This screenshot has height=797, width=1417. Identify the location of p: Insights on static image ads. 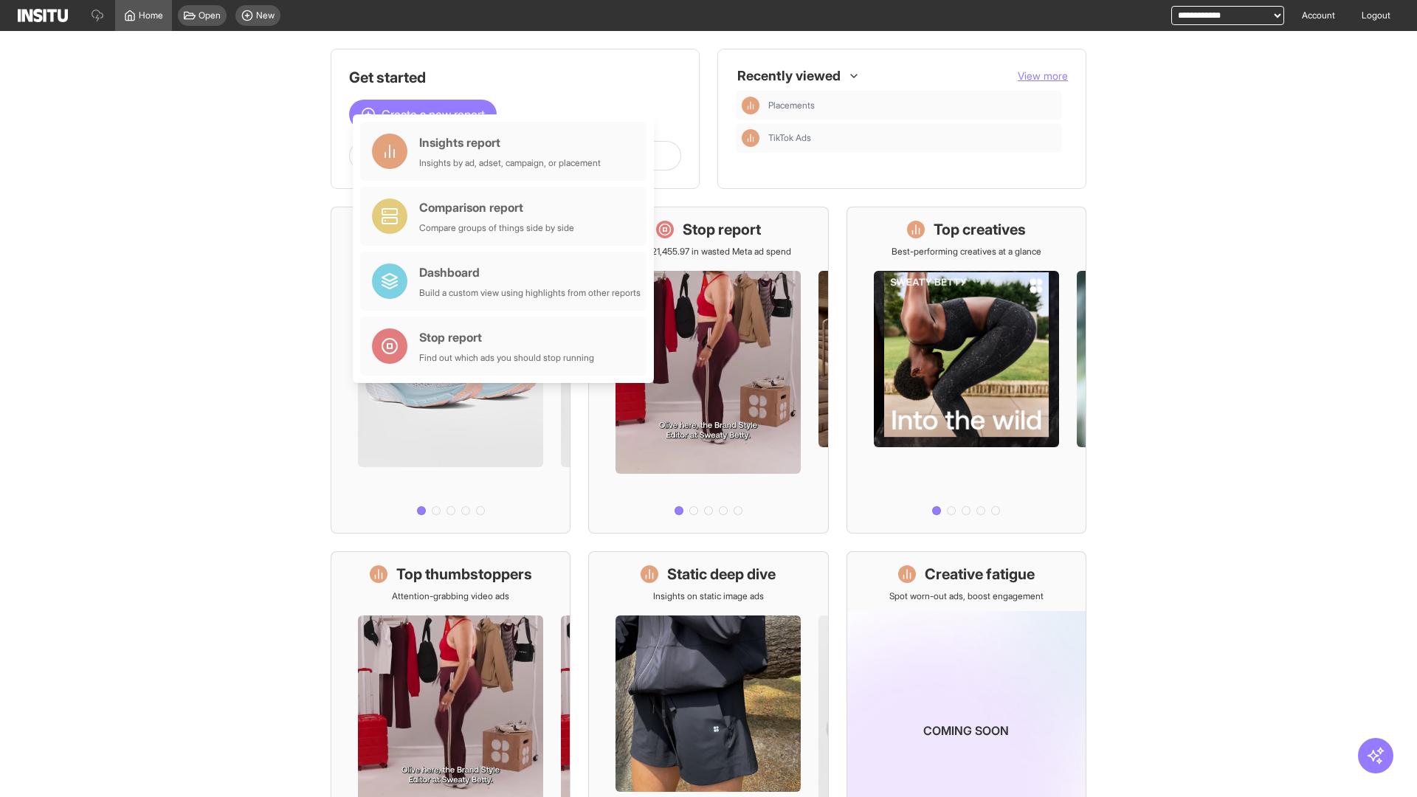
(708, 596).